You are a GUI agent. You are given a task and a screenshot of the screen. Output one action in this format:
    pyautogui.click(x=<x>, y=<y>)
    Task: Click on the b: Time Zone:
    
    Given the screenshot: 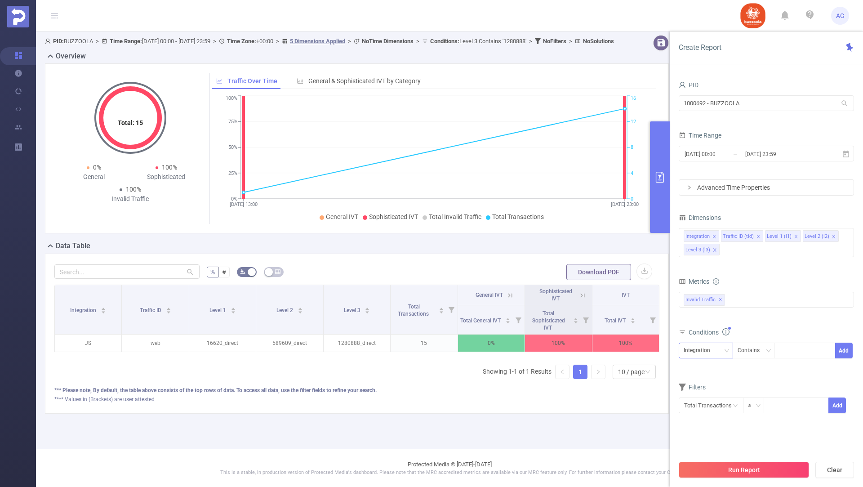 What is the action you would take?
    pyautogui.click(x=241, y=41)
    